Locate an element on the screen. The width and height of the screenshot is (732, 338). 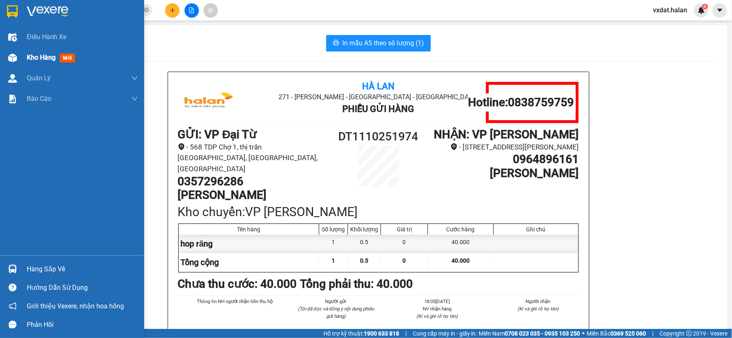
b: Hà Lan is located at coordinates (378, 86).